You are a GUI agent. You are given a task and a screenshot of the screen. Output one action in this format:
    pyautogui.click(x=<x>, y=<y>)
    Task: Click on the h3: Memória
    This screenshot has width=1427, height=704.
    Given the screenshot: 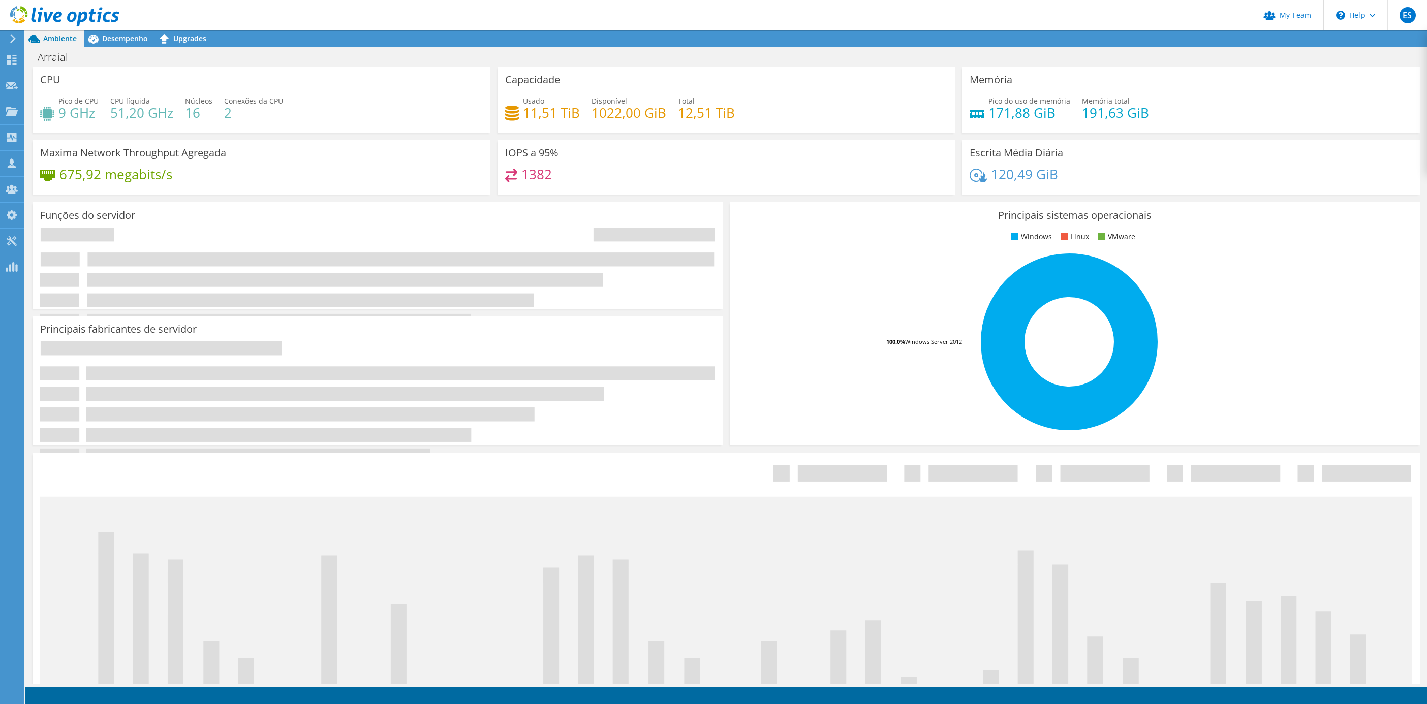 What is the action you would take?
    pyautogui.click(x=991, y=80)
    